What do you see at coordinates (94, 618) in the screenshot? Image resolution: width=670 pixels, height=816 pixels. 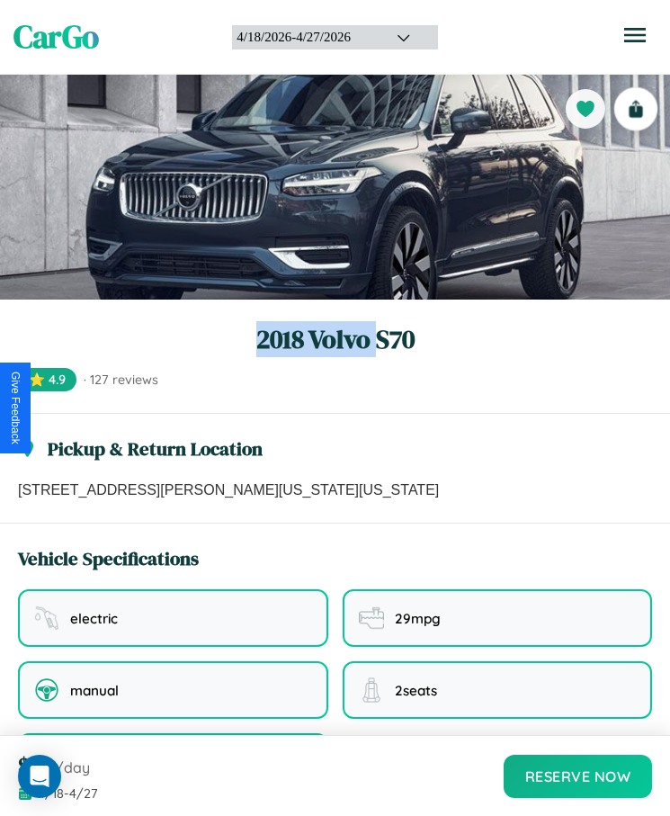 I see `span: electric` at bounding box center [94, 618].